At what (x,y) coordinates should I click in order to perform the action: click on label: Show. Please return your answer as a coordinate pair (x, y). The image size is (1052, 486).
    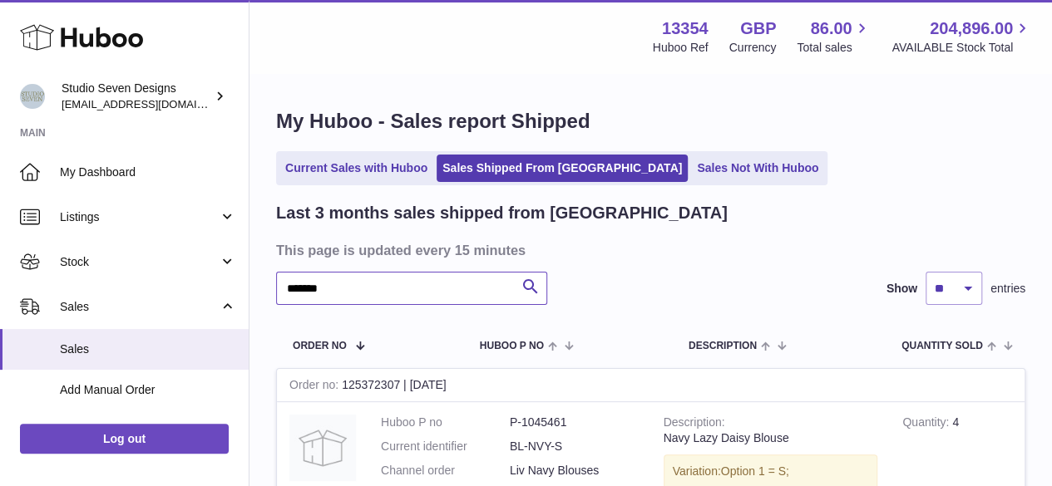
    Looking at the image, I should click on (901, 288).